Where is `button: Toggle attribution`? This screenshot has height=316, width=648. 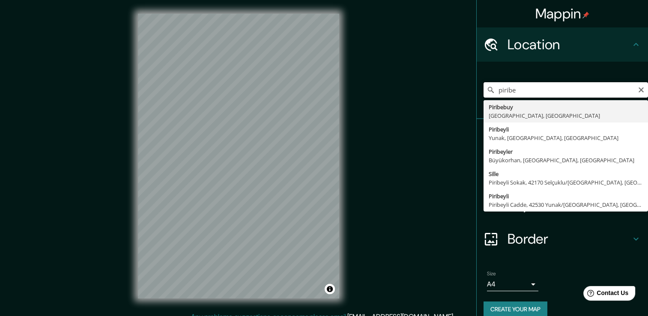
button: Toggle attribution is located at coordinates (330, 289).